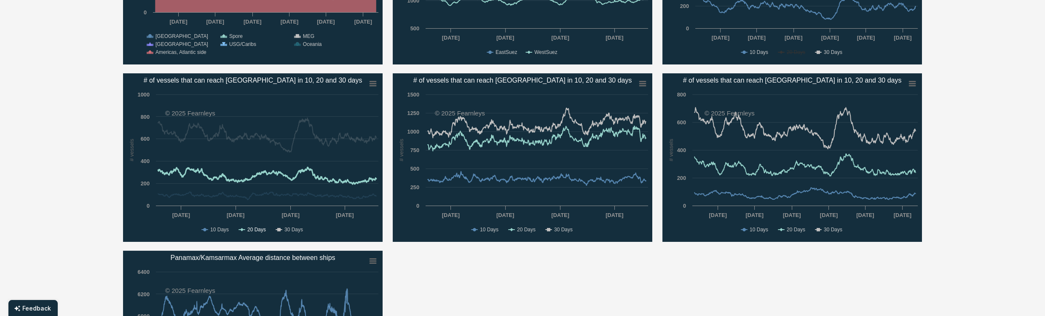 The width and height of the screenshot is (1045, 316). What do you see at coordinates (253, 158) in the screenshot?
I see `svg: # of vessels that can reach Rotterdam in 10, 20 and 30 days` at bounding box center [253, 158].